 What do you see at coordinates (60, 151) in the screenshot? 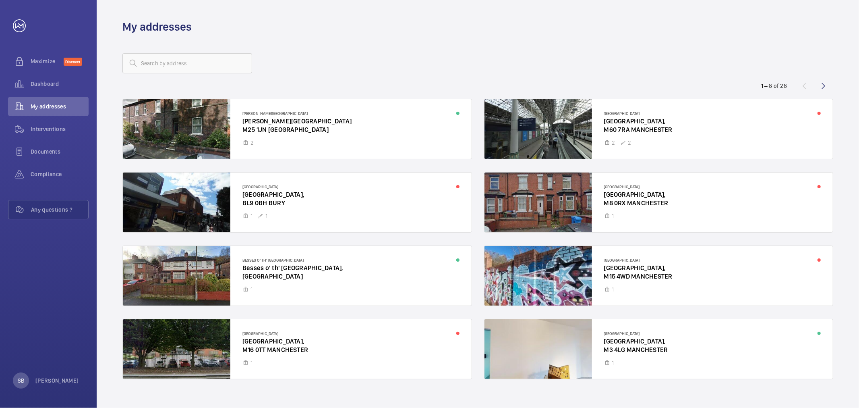
I see `span: Documents` at bounding box center [60, 151].